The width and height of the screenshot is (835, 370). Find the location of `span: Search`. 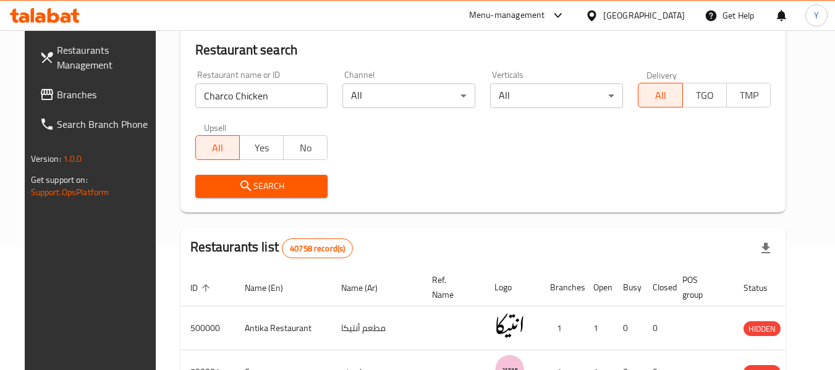

span: Search is located at coordinates (262, 186).